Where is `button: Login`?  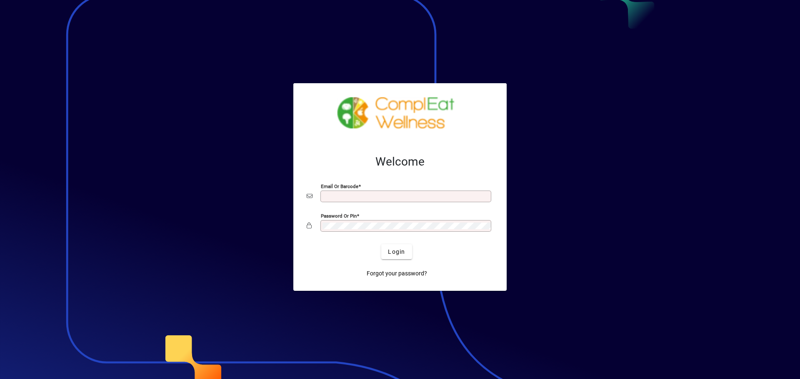 button: Login is located at coordinates (396, 252).